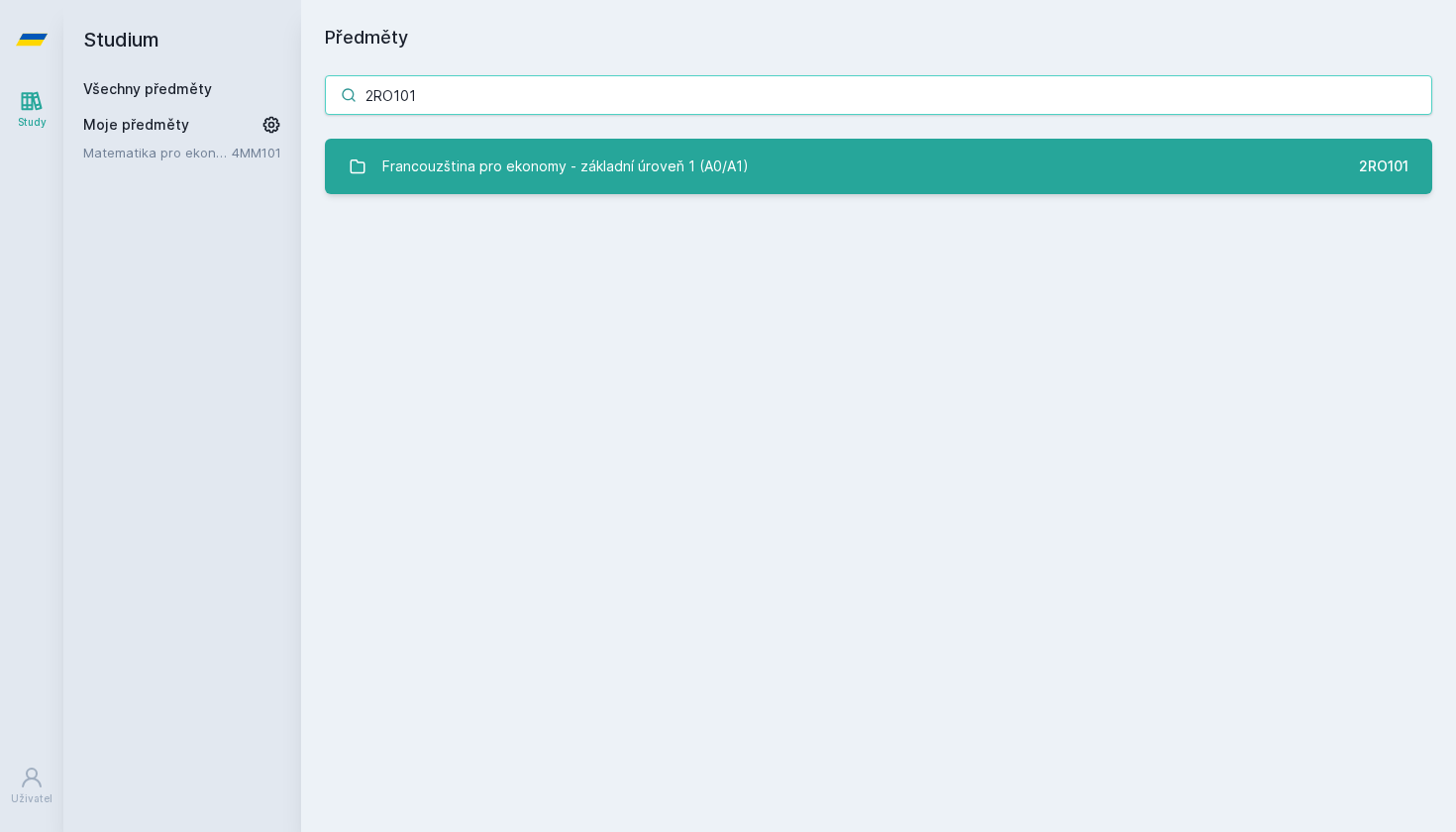  What do you see at coordinates (32, 122) in the screenshot?
I see `div: Study` at bounding box center [32, 122].